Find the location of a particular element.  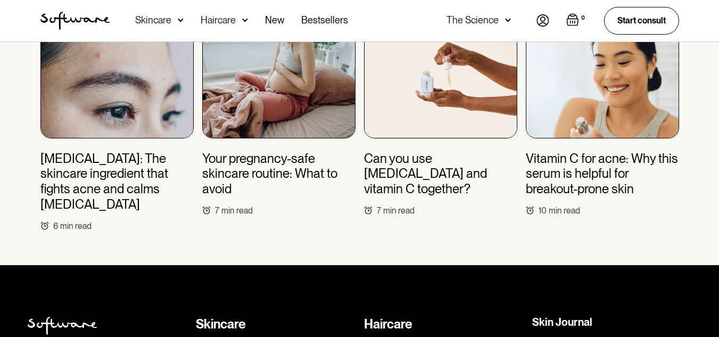

img: Softweare logo is located at coordinates (62, 326).